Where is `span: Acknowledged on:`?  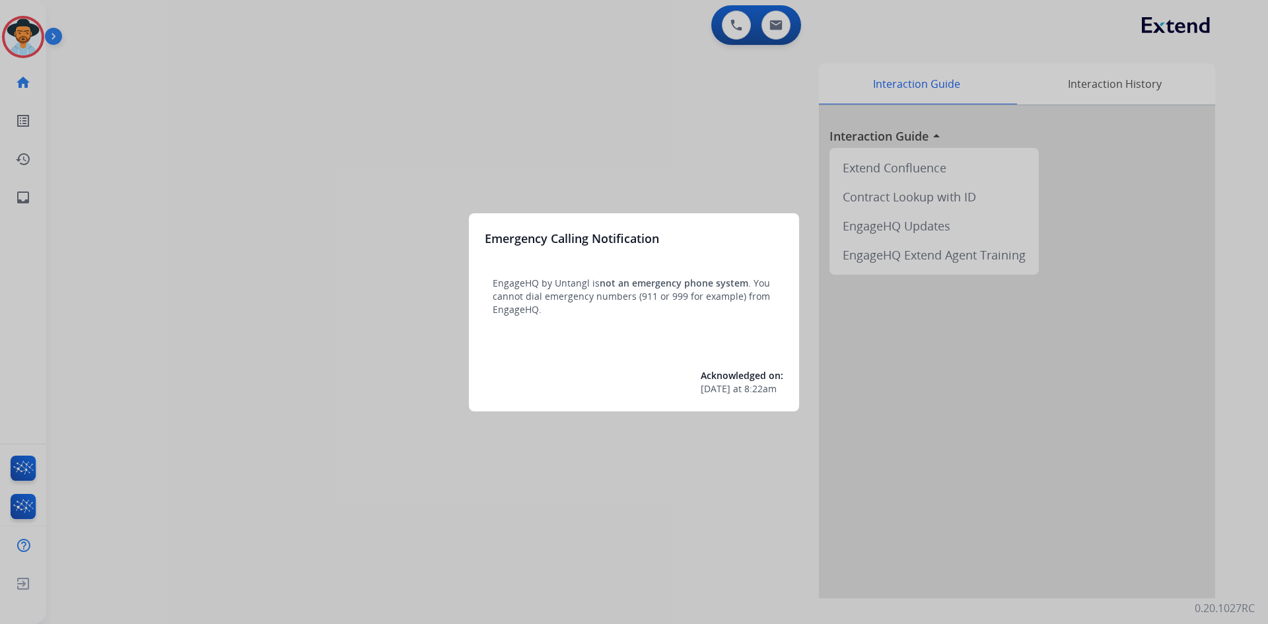
span: Acknowledged on: is located at coordinates (742, 375).